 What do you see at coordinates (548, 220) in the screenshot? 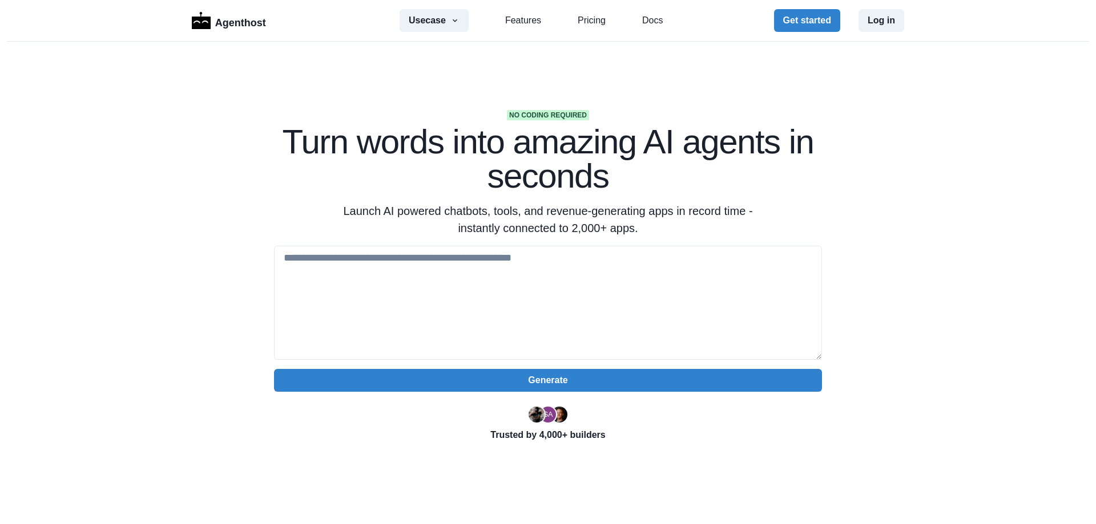
I see `p: Launch AI powered chatbots, tools, and revenue-generating apps in record time - instantly connect...` at bounding box center [548, 220].